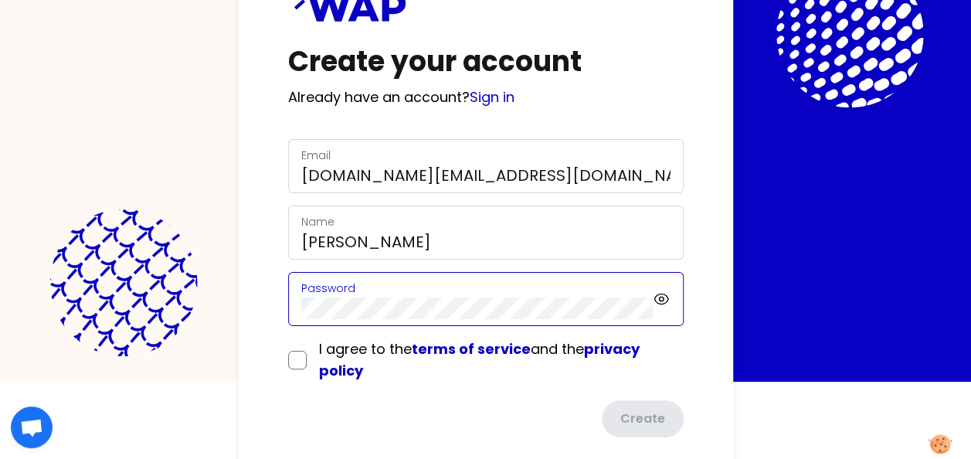 The height and width of the screenshot is (459, 971). I want to click on a: privacy policy, so click(479, 359).